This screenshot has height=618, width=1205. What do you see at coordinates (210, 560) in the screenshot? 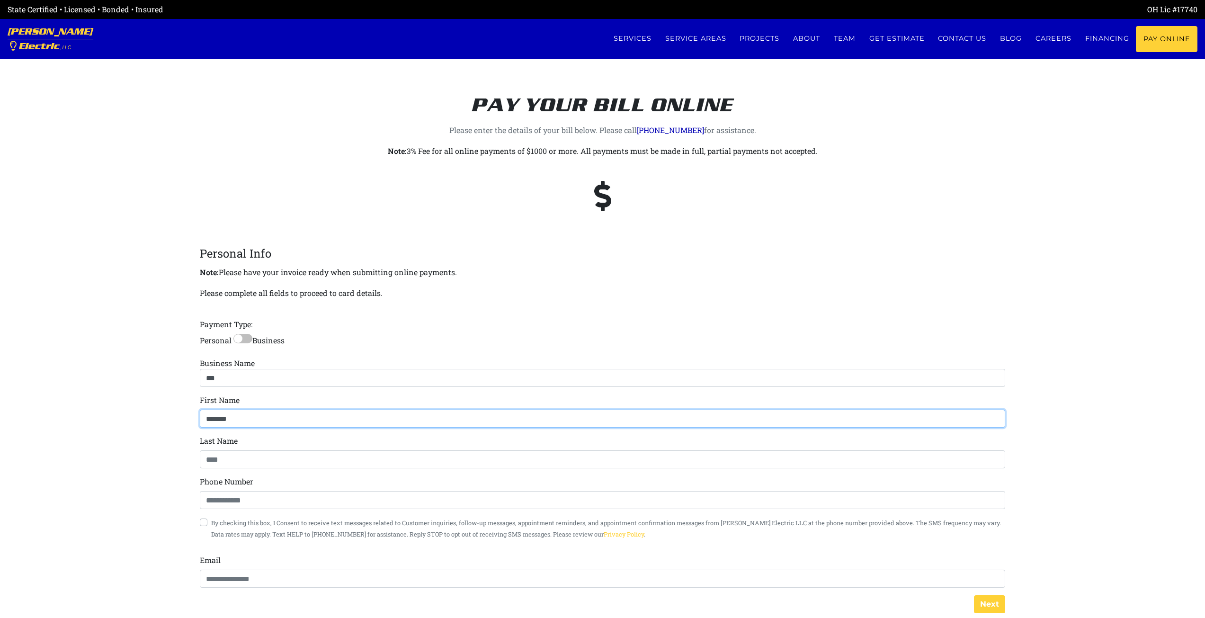
I see `label: Email` at bounding box center [210, 560].